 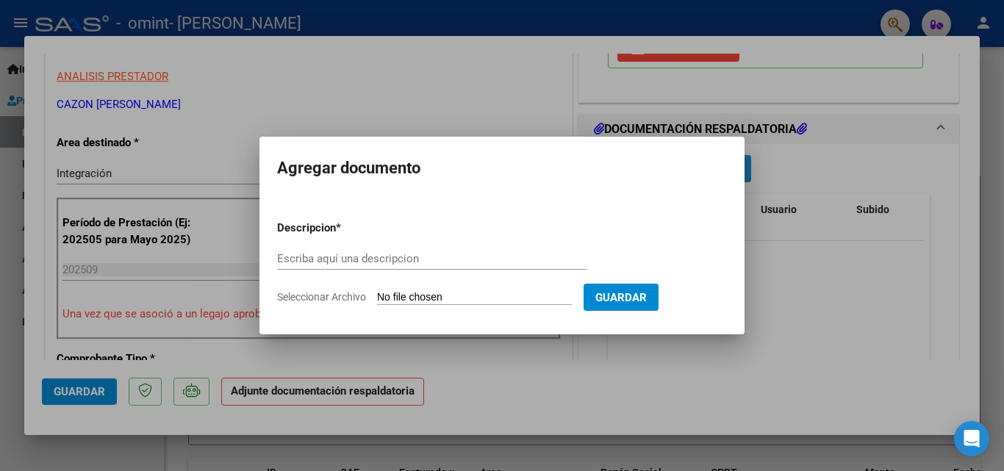 I want to click on div: Open Intercom Messenger, so click(x=972, y=439).